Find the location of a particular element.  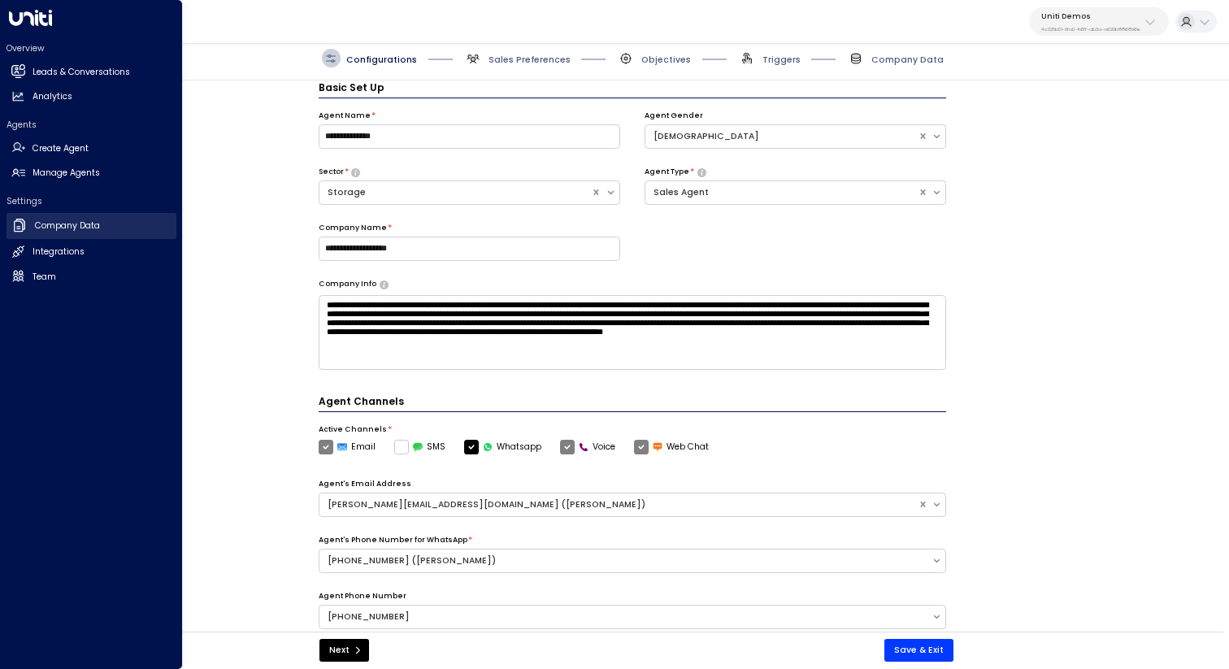

label: Active Channels is located at coordinates (353, 430).